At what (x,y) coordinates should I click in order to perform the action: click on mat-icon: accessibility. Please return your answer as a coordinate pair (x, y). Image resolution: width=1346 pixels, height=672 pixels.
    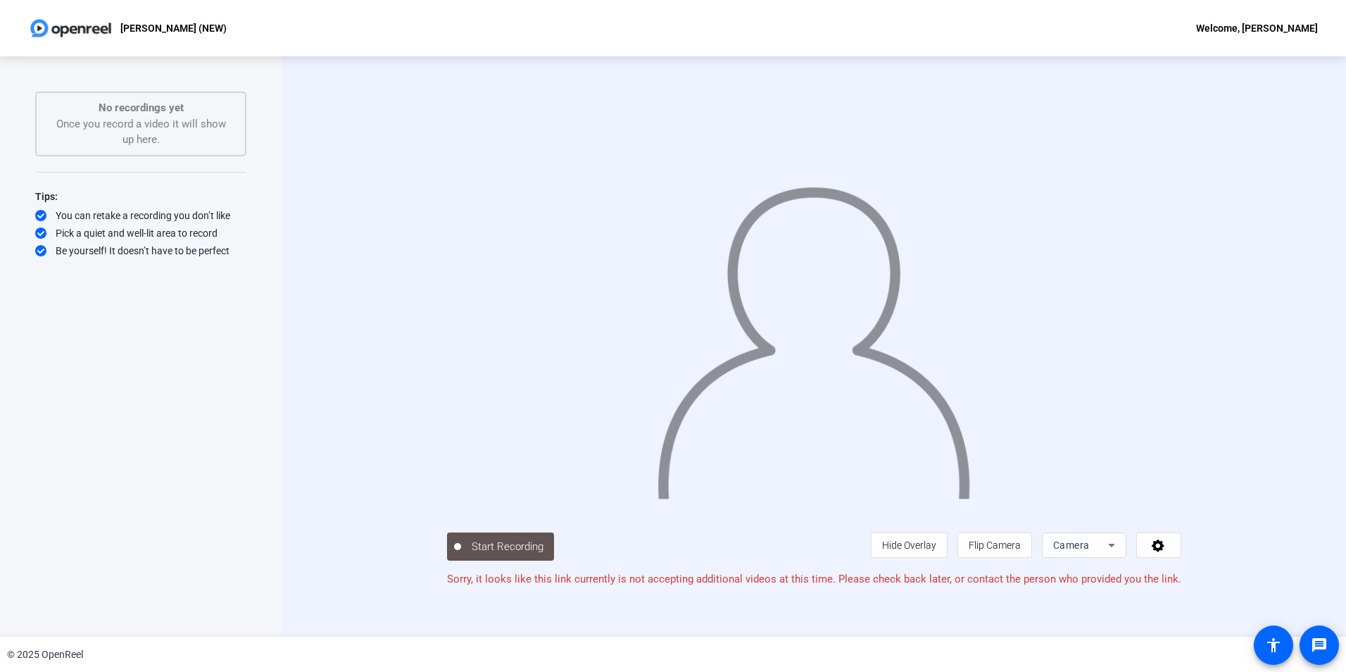
    Looking at the image, I should click on (1273, 645).